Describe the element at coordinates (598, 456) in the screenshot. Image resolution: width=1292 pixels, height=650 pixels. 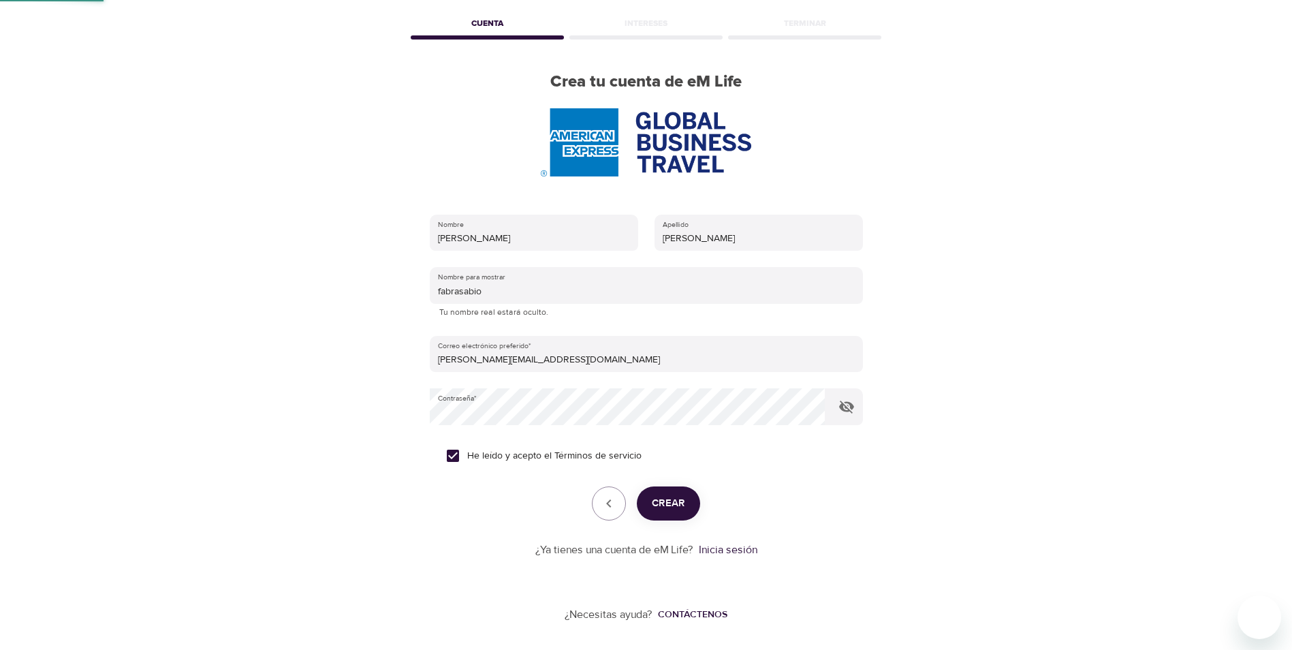
I see `a: Términos de servicio` at that location.